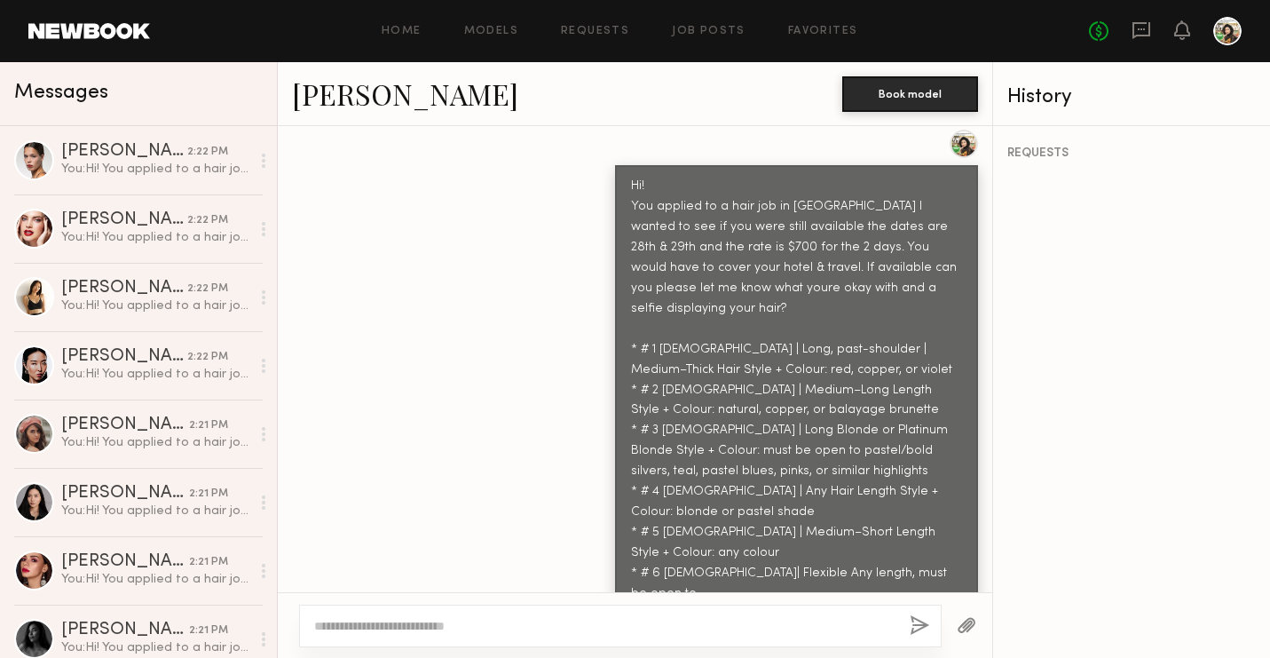 This screenshot has width=1270, height=658. Describe the element at coordinates (401, 31) in the screenshot. I see `a: Home` at that location.